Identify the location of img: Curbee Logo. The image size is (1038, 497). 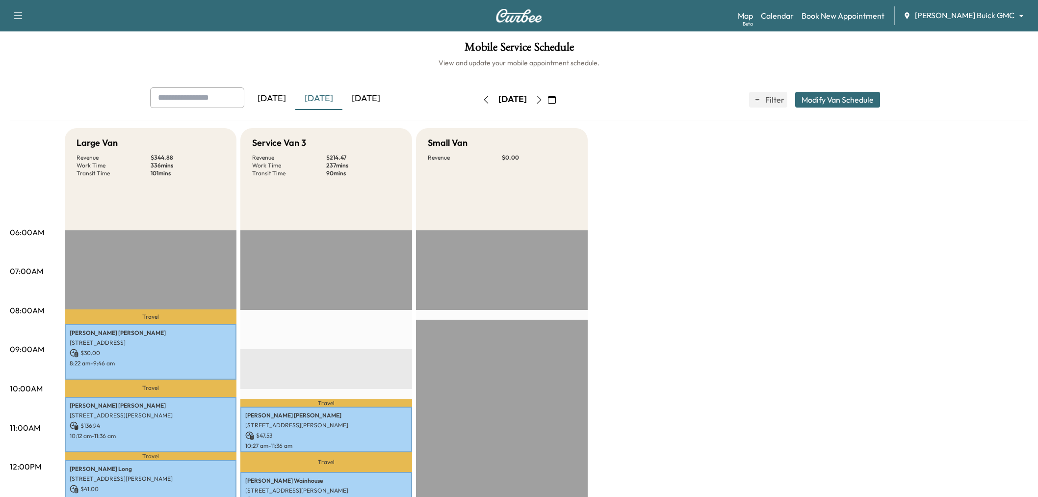
(519, 16).